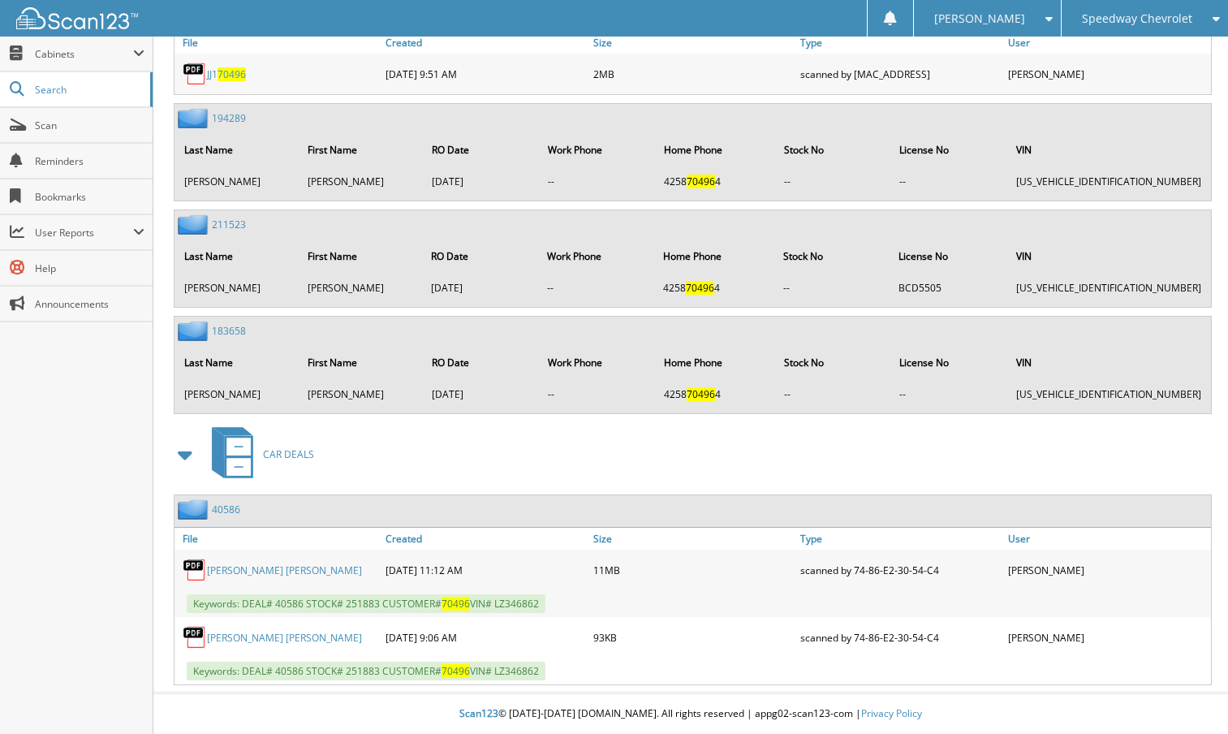 The height and width of the screenshot is (734, 1228). I want to click on a: Size, so click(692, 42).